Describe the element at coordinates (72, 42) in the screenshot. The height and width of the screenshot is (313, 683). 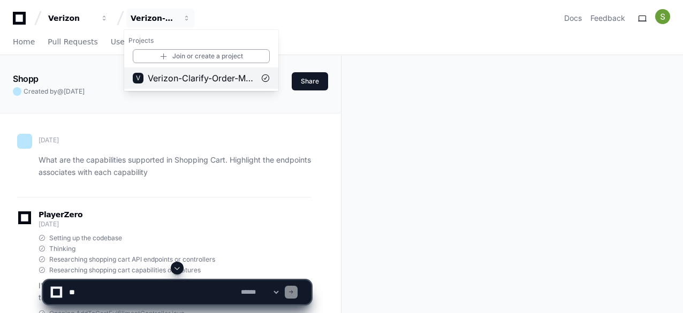
I see `span: Pull Requests` at that location.